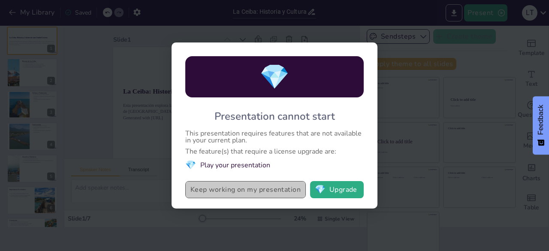 This screenshot has width=549, height=251. What do you see at coordinates (274, 116) in the screenshot?
I see `div: Presentation cannot start` at bounding box center [274, 116].